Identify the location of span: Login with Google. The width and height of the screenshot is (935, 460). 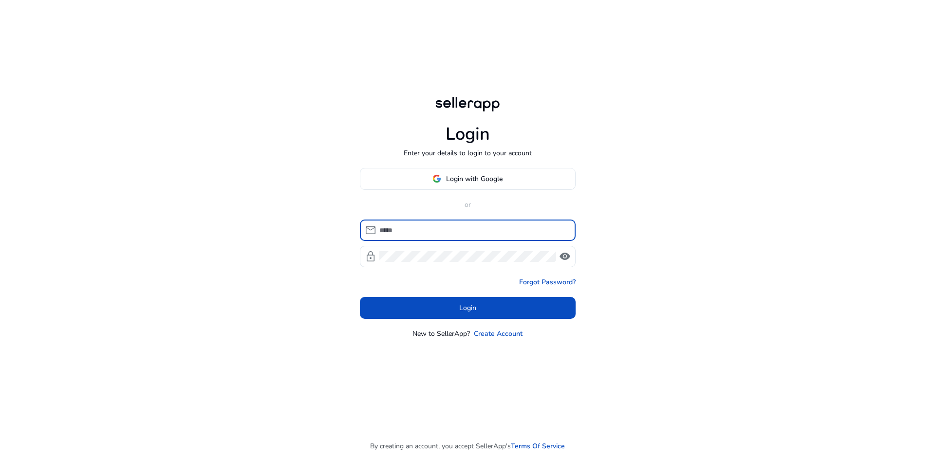
(474, 179).